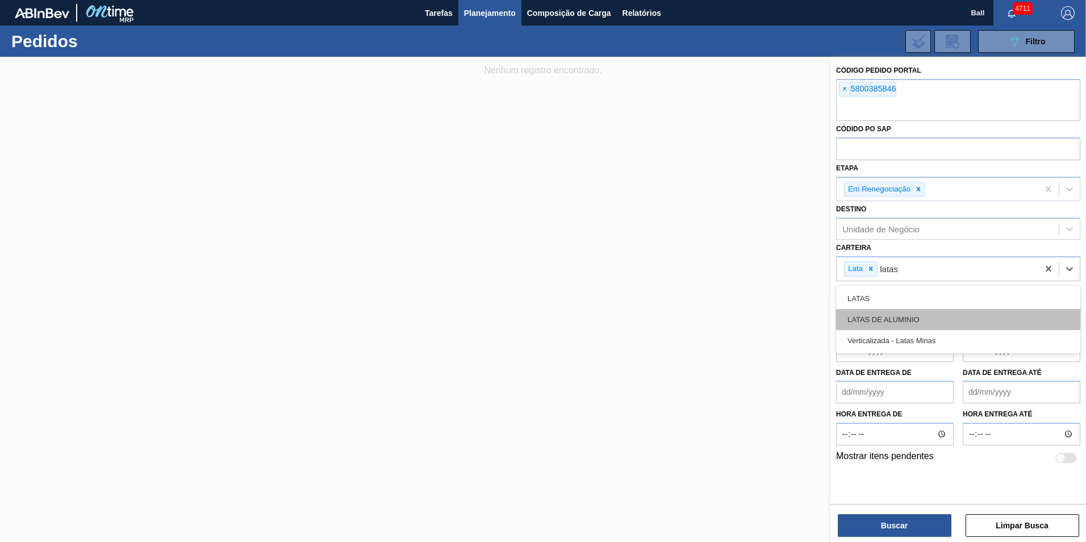 The width and height of the screenshot is (1086, 542). Describe the element at coordinates (879, 70) in the screenshot. I see `label: Código Pedido Portal` at that location.